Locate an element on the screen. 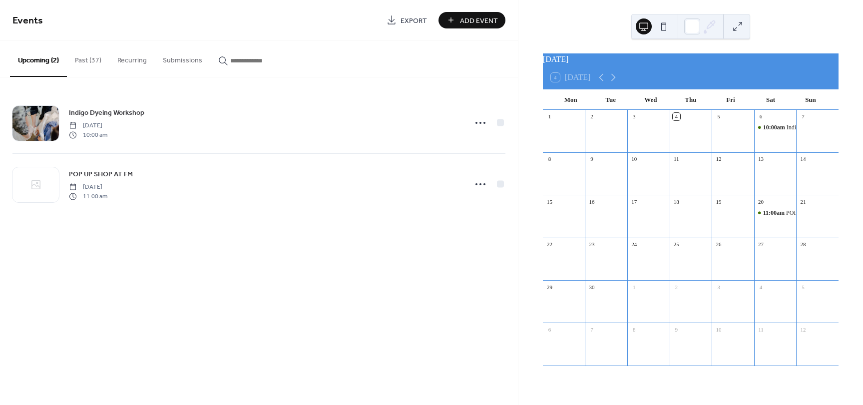 This screenshot has width=863, height=405. div: 17 is located at coordinates (634, 201).